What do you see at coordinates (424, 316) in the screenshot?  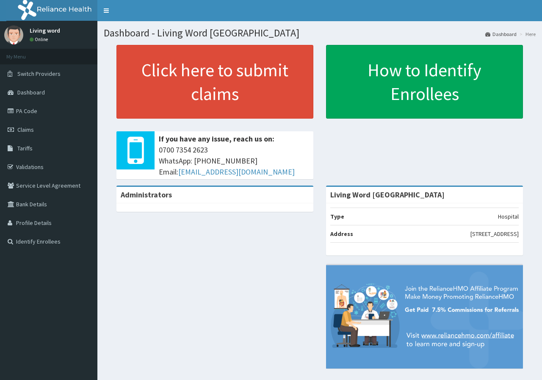 I see `img: provider-team-banner.png` at bounding box center [424, 316].